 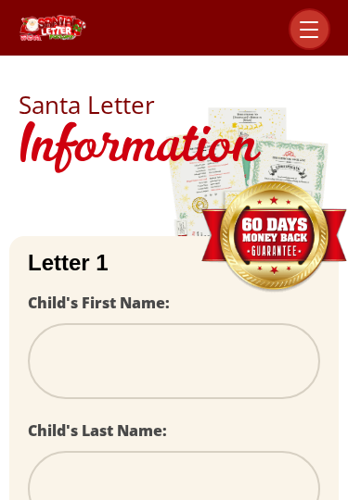 What do you see at coordinates (173, 148) in the screenshot?
I see `h1: Information` at bounding box center [173, 148].